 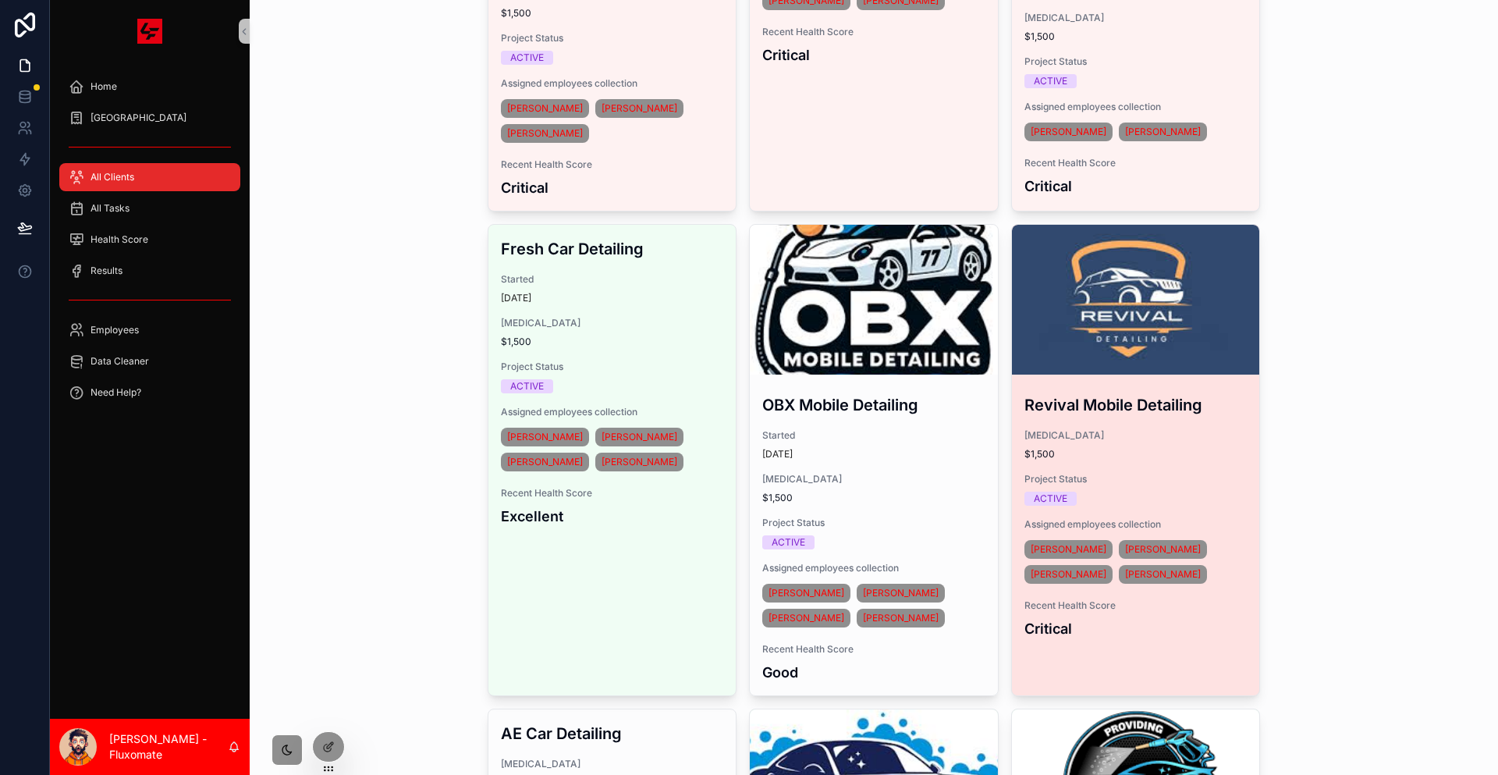 I want to click on h4: Excellent, so click(x=613, y=516).